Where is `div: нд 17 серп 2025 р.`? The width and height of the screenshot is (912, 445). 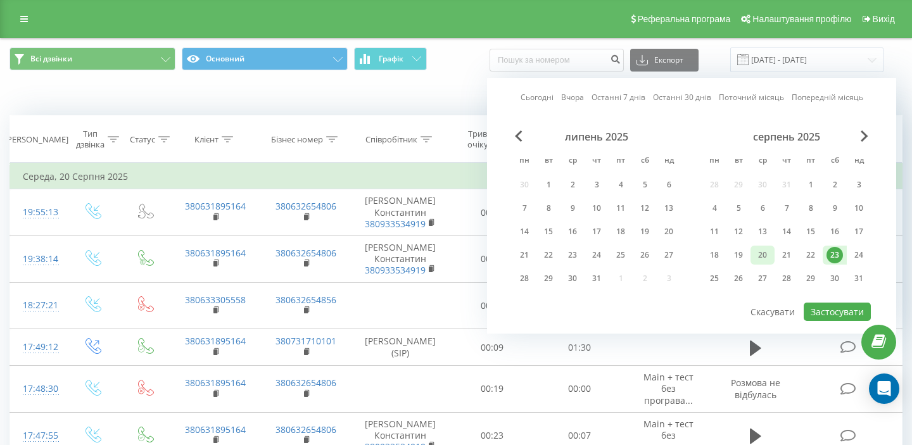 div: нд 17 серп 2025 р. is located at coordinates (859, 232).